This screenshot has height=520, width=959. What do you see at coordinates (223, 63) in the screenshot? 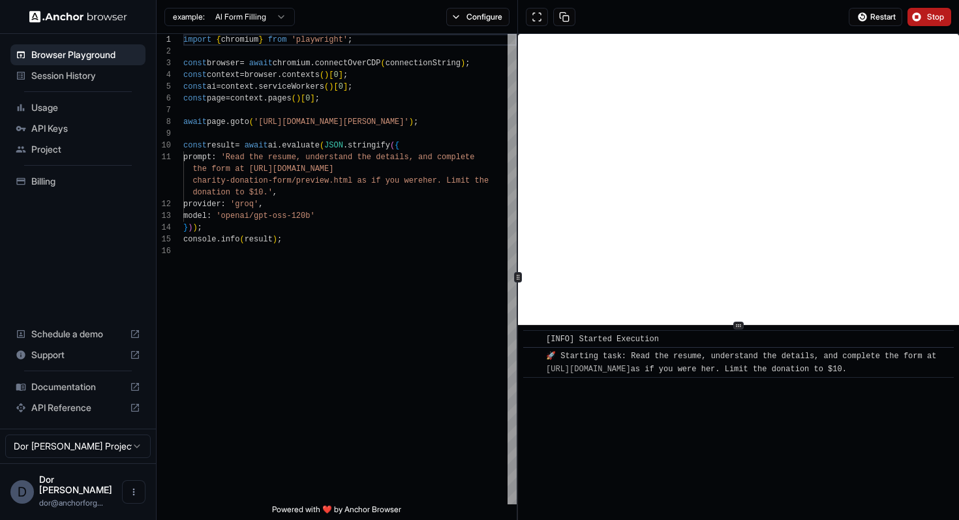
I see `span: browser` at bounding box center [223, 63].